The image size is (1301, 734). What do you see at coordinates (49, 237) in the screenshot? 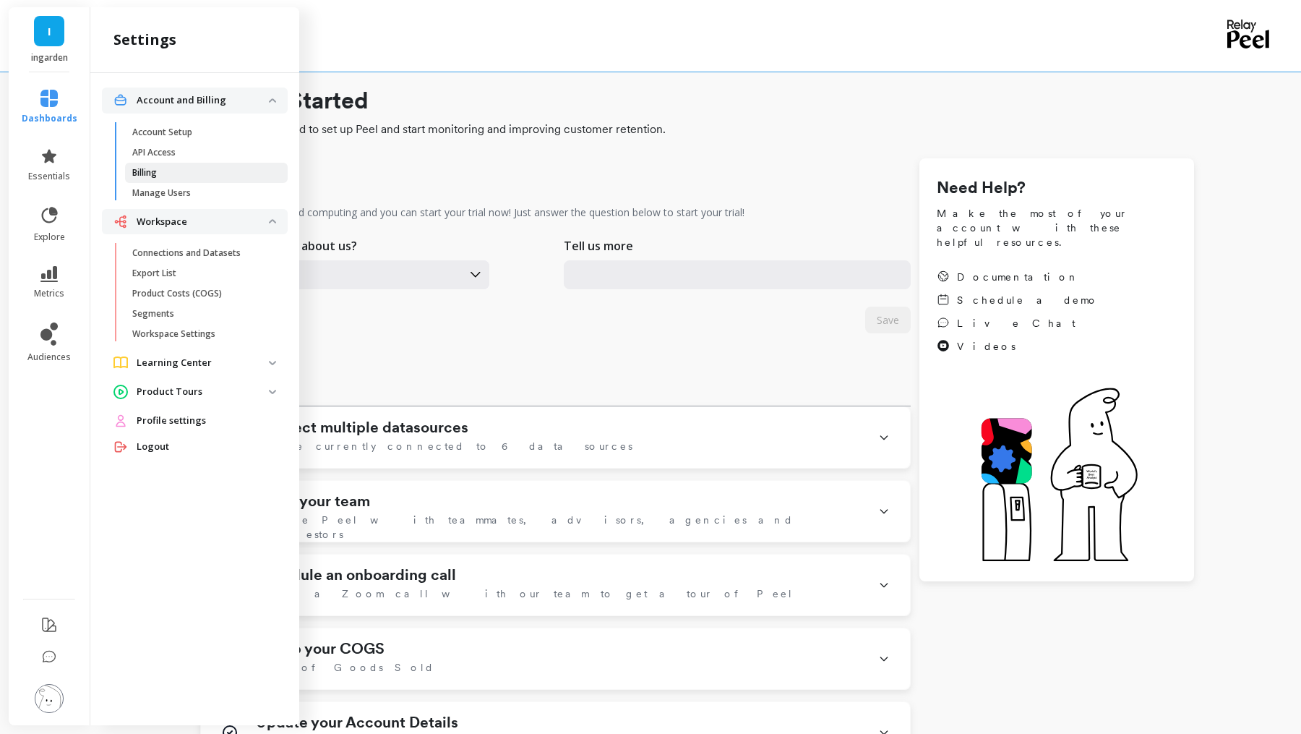
I see `span: explore` at bounding box center [49, 237].